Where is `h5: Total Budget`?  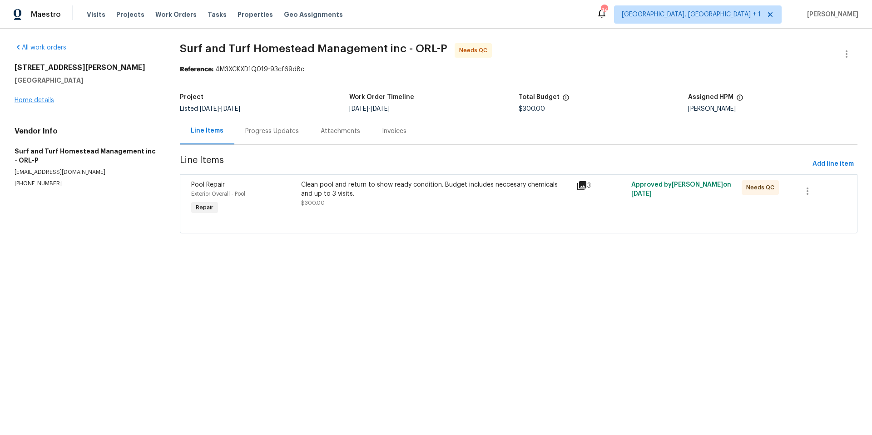 h5: Total Budget is located at coordinates (539, 97).